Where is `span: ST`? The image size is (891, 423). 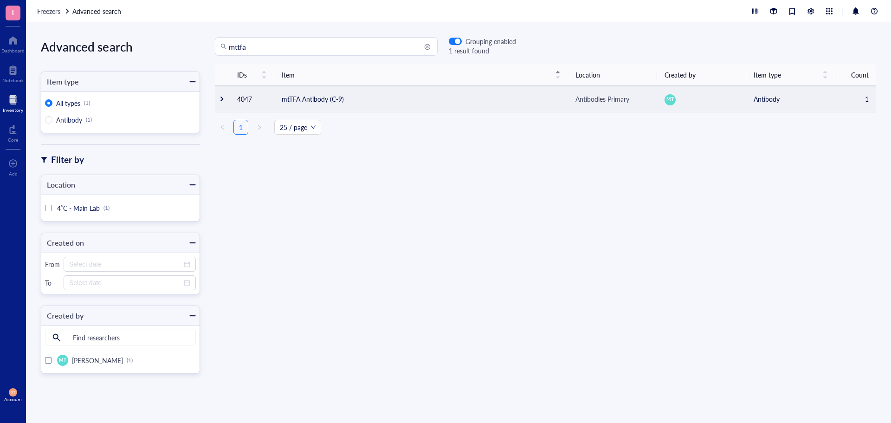
span: ST is located at coordinates (13, 392).